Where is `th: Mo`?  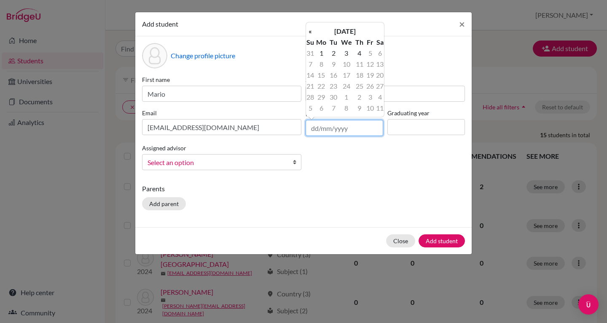 th: Mo is located at coordinates (321, 42).